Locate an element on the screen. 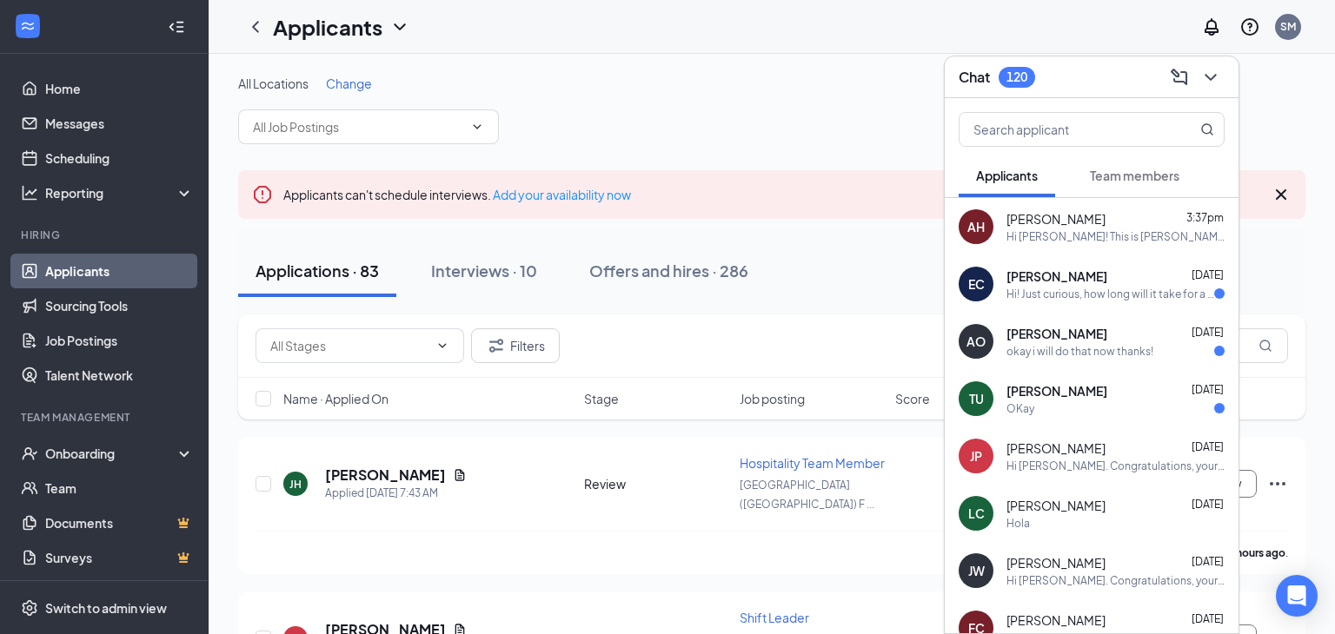 The width and height of the screenshot is (1335, 634). svg: Filter is located at coordinates (496, 346).